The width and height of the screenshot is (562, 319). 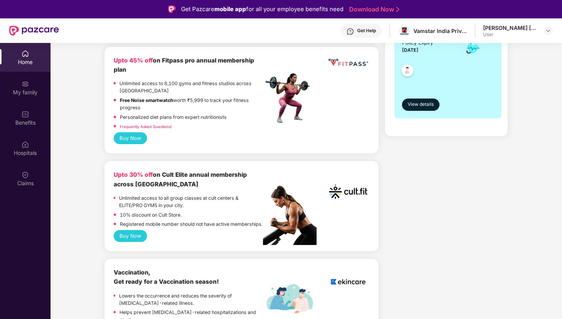 What do you see at coordinates (367, 31) in the screenshot?
I see `div: Get Help` at bounding box center [367, 31].